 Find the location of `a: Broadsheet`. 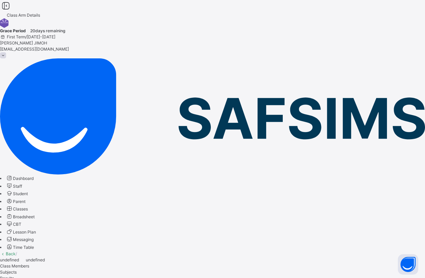

a: Broadsheet is located at coordinates (20, 217).